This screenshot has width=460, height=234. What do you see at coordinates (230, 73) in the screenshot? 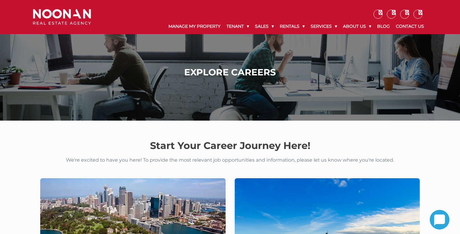
I see `h1: Explore Careers` at bounding box center [230, 73].